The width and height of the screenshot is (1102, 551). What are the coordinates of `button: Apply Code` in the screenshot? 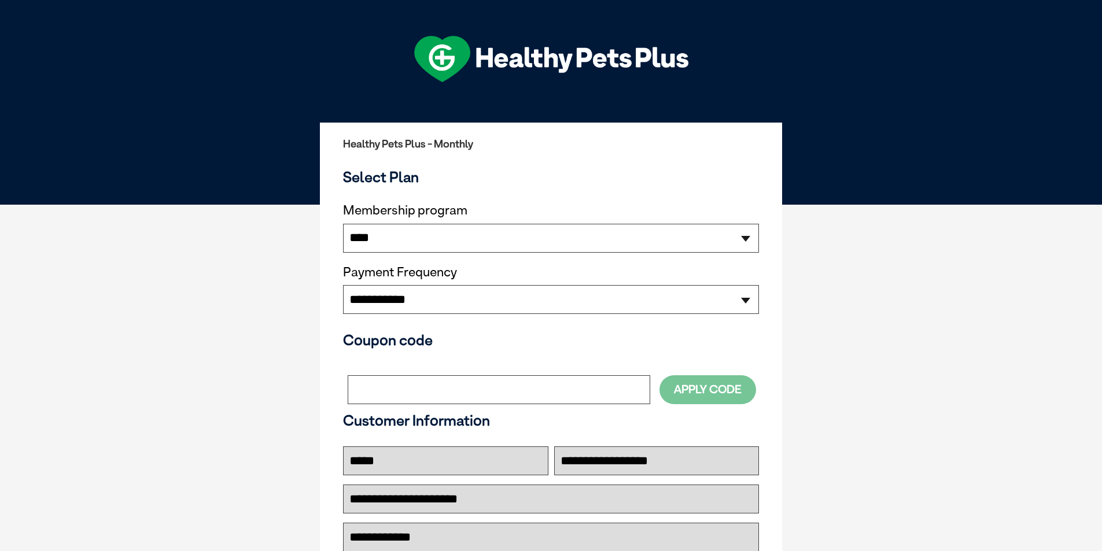 It's located at (708, 389).